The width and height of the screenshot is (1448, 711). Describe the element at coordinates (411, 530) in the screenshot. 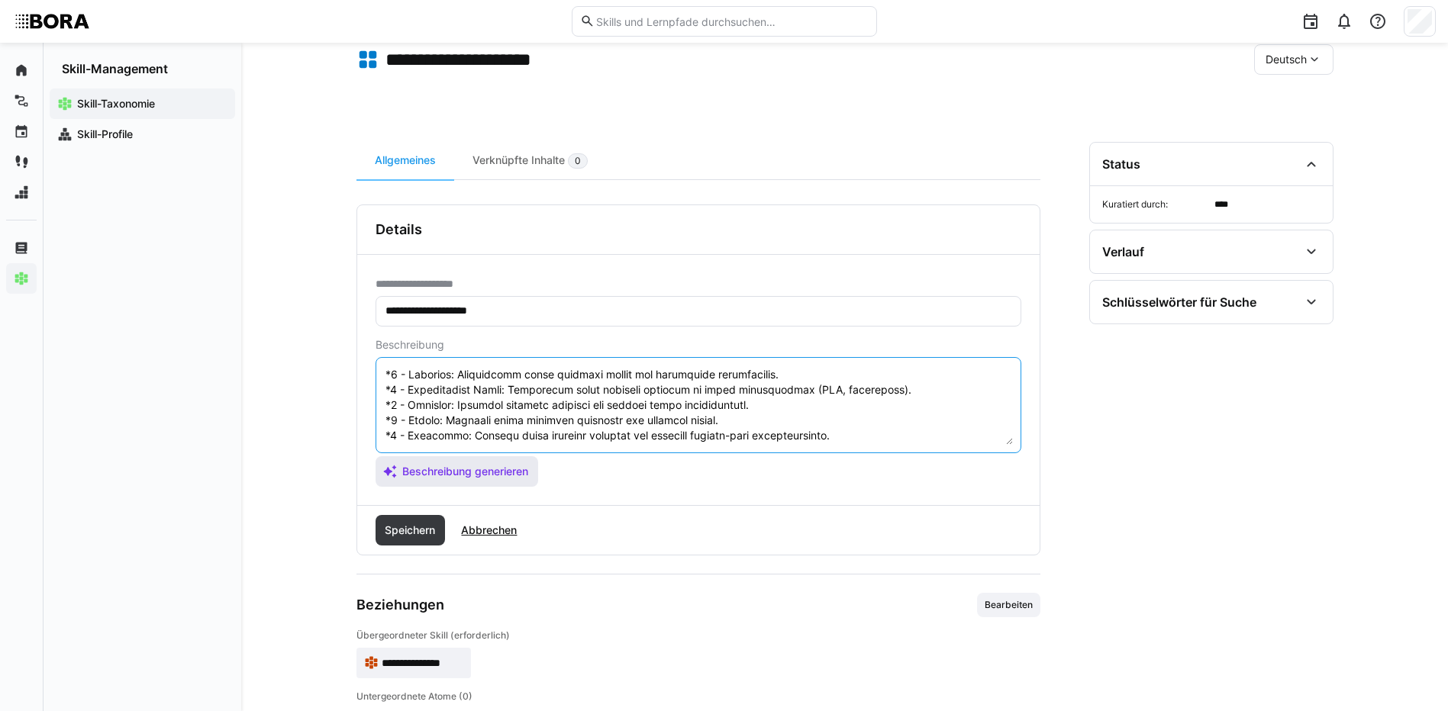

I see `button: Speichern` at that location.